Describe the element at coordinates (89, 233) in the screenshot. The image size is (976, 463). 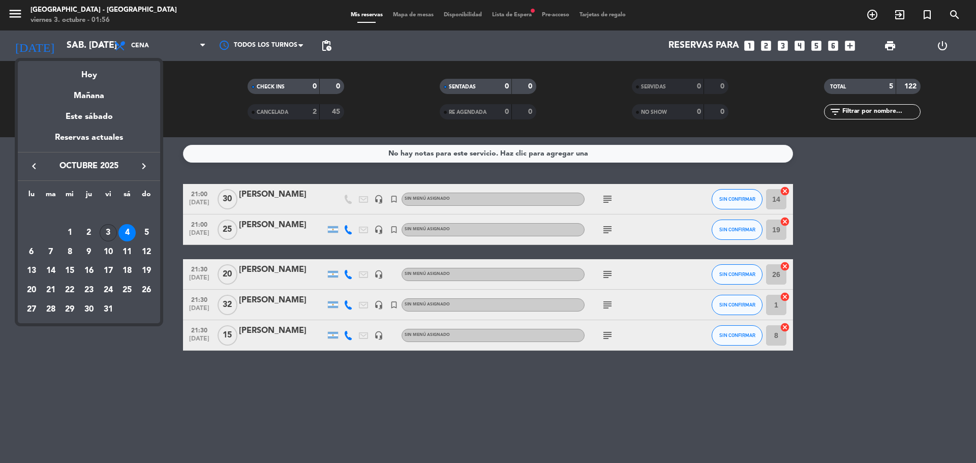
I see `div: 2` at that location.